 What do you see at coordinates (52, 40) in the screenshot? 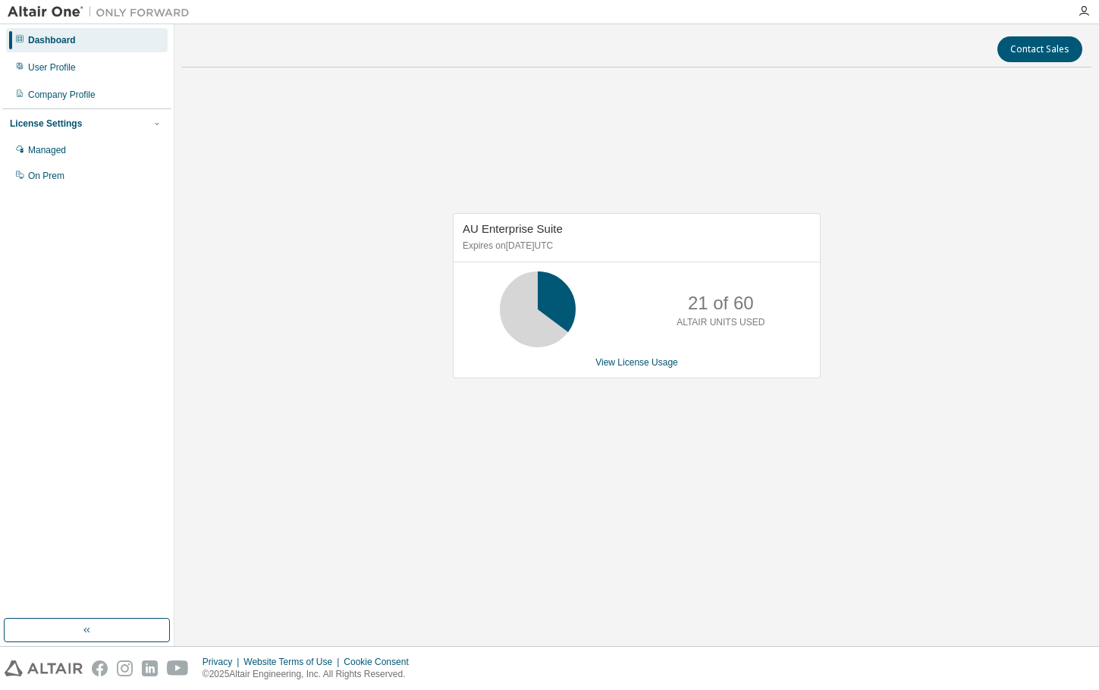
I see `div: Dashboard` at bounding box center [52, 40].